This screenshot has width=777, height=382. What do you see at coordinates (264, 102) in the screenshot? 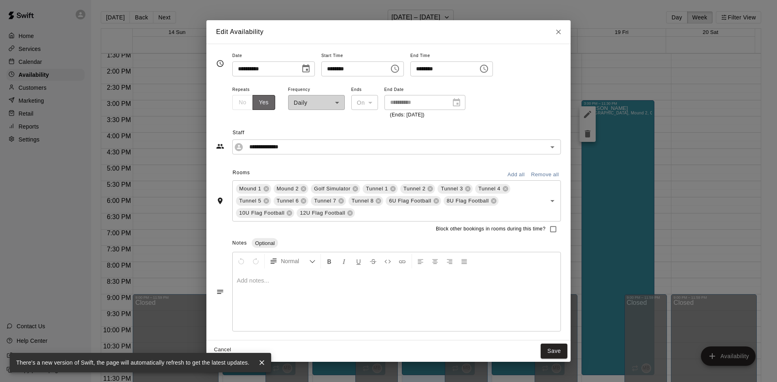
I see `button: Yes` at bounding box center [264, 102].